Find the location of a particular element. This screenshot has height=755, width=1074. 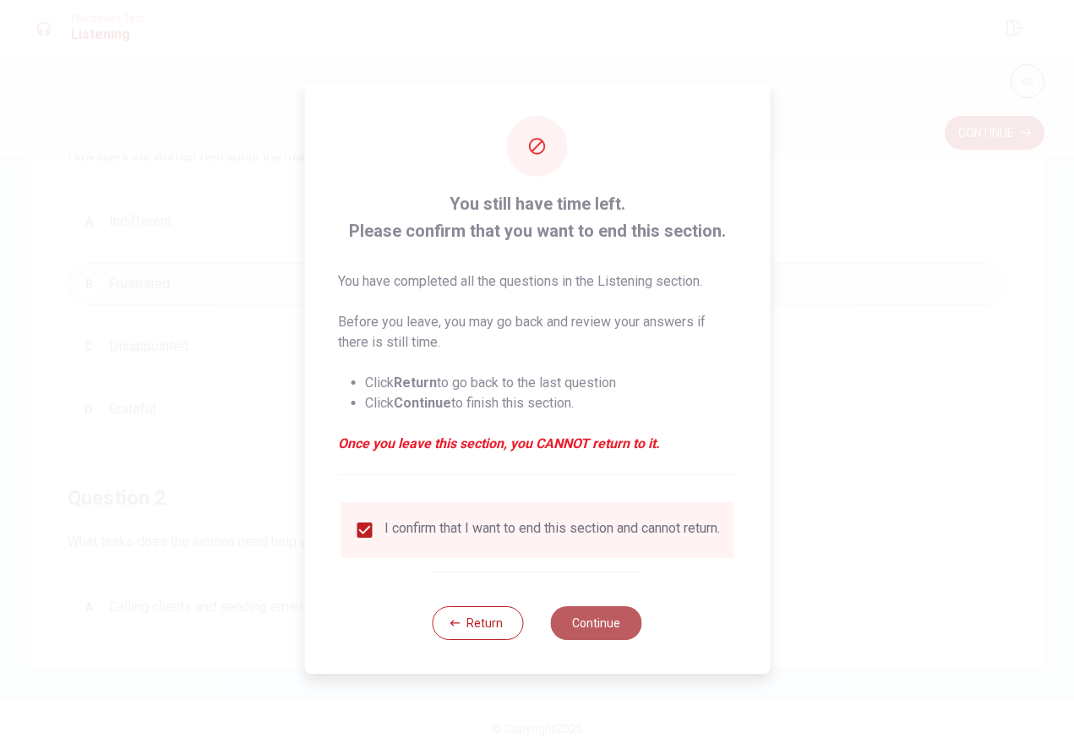

p: You have completed all the questions in the Listening section. is located at coordinates (537, 281).